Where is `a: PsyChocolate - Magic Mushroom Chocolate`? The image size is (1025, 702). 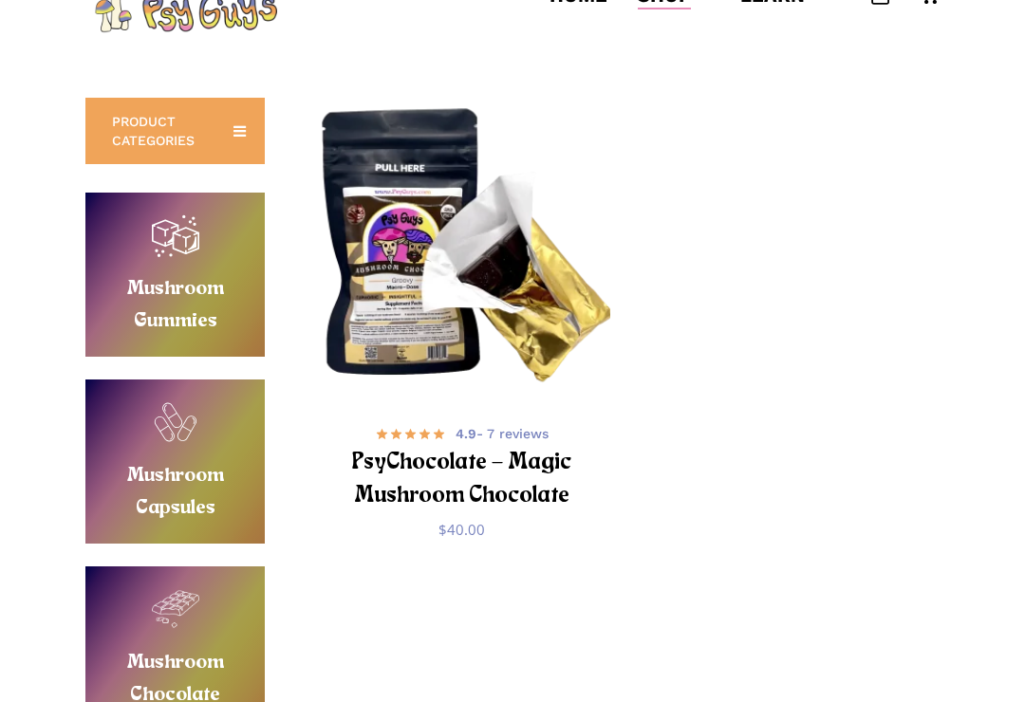 a: PsyChocolate - Magic Mushroom Chocolate is located at coordinates (462, 250).